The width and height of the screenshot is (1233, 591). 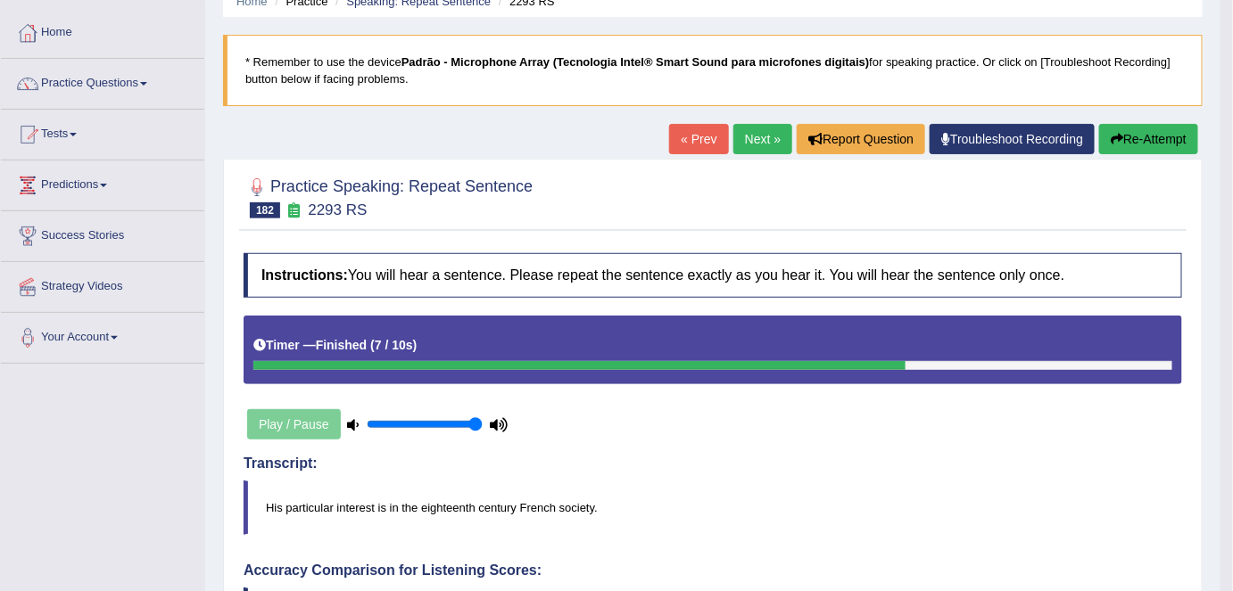 What do you see at coordinates (388, 196) in the screenshot?
I see `h2: Practice Speaking: Repeat Sentence` at bounding box center [388, 196].